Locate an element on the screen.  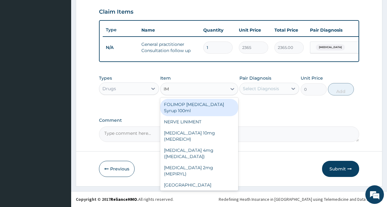
th: Total Price is located at coordinates (289, 30).